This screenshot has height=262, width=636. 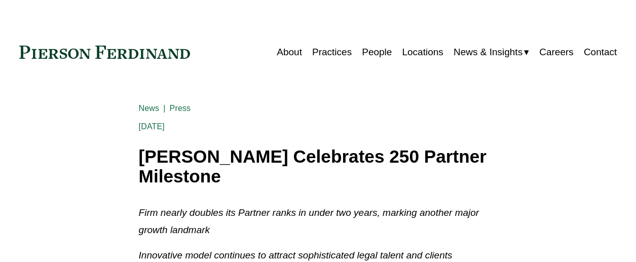 I want to click on a: About, so click(x=289, y=52).